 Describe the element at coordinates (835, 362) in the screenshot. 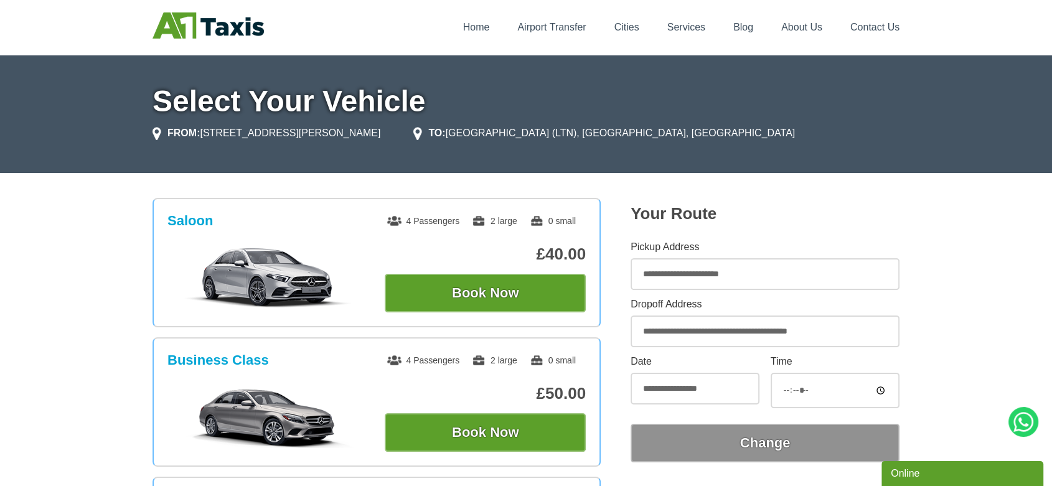

I see `label: Time` at that location.